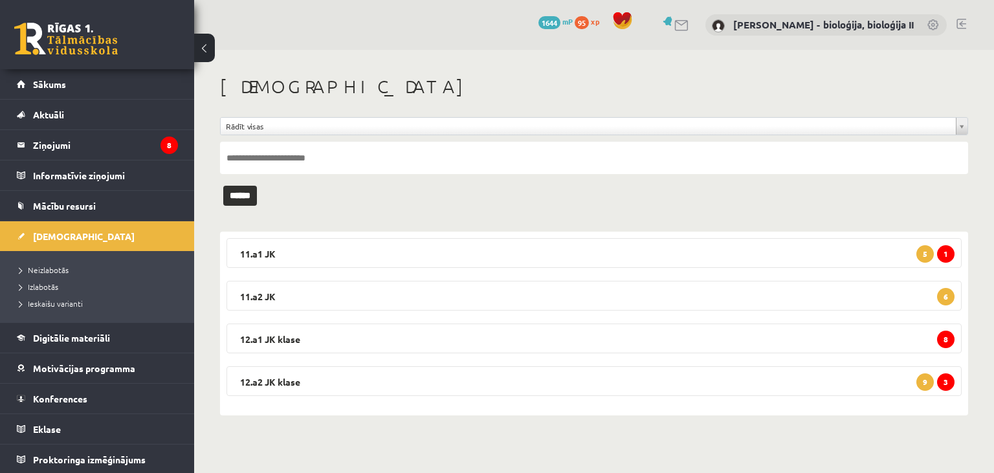 The height and width of the screenshot is (473, 994). I want to click on span: 9, so click(924, 382).